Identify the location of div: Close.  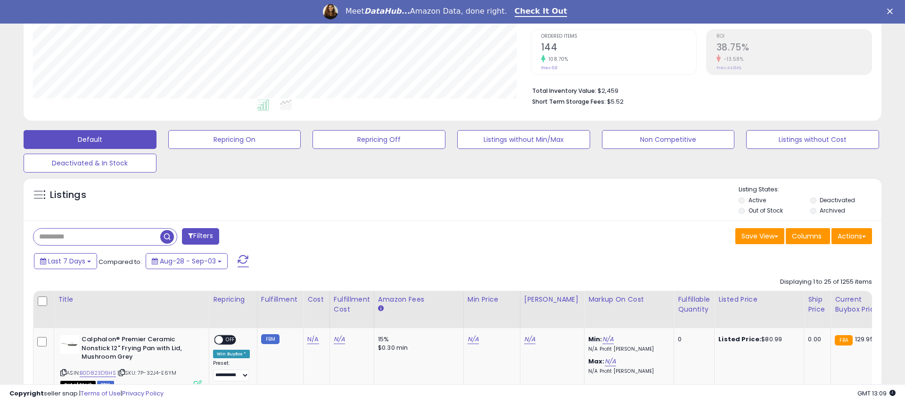
(892, 11).